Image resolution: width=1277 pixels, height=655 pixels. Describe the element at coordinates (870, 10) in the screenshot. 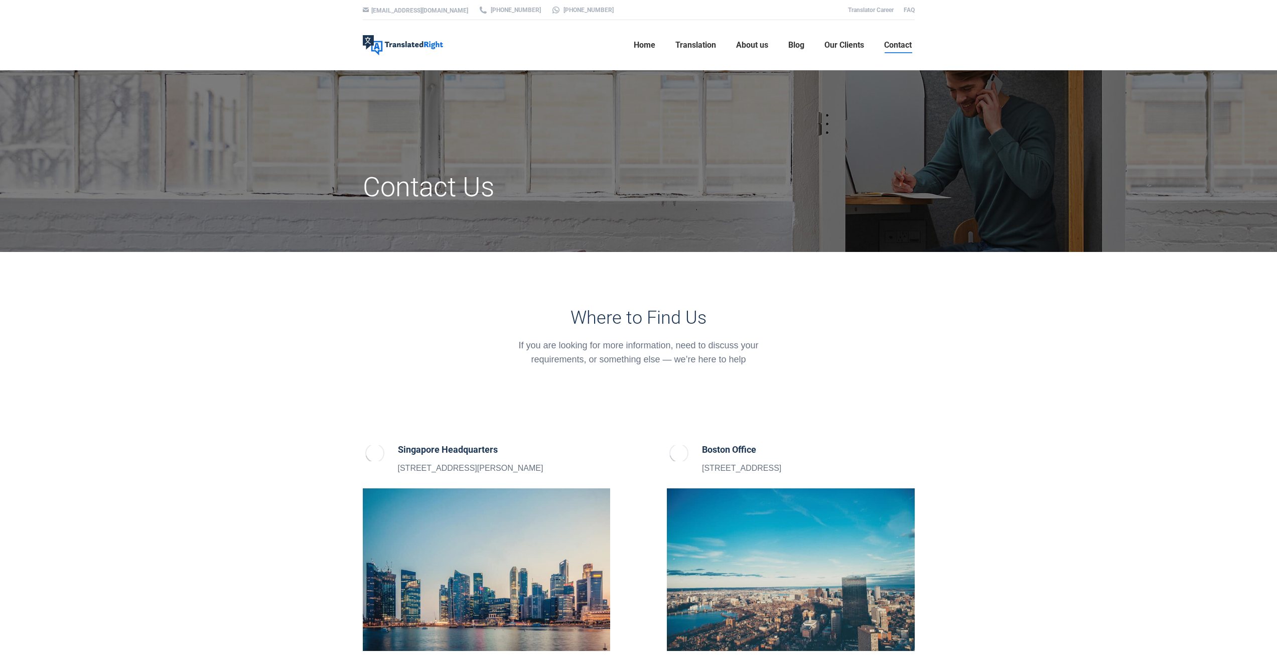

I see `a: Translator Career` at that location.